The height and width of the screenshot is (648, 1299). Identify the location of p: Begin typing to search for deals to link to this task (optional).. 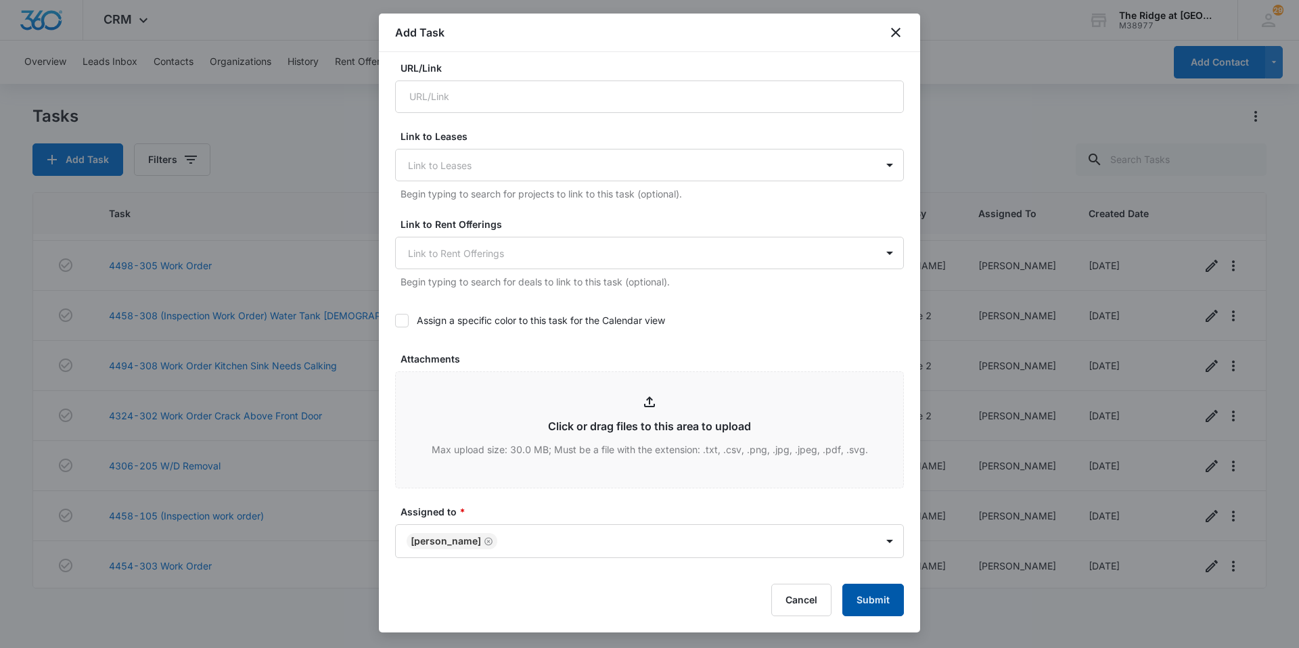
(652, 281).